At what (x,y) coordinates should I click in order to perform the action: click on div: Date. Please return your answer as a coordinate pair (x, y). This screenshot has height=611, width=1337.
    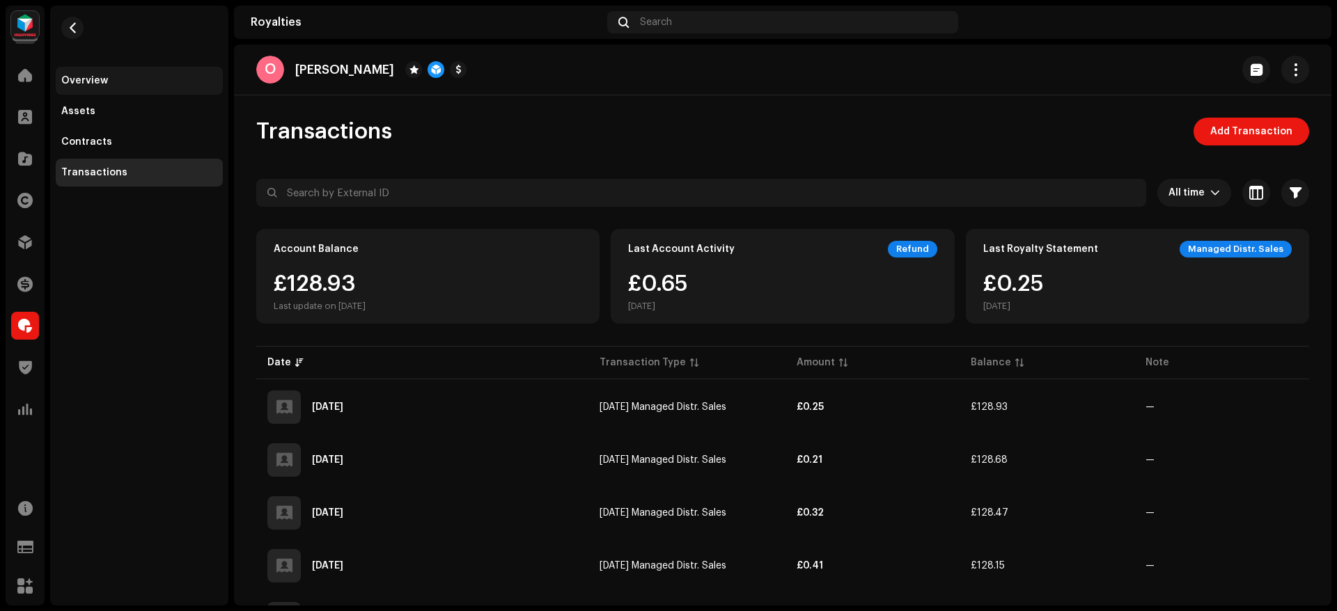
    Looking at the image, I should click on (279, 363).